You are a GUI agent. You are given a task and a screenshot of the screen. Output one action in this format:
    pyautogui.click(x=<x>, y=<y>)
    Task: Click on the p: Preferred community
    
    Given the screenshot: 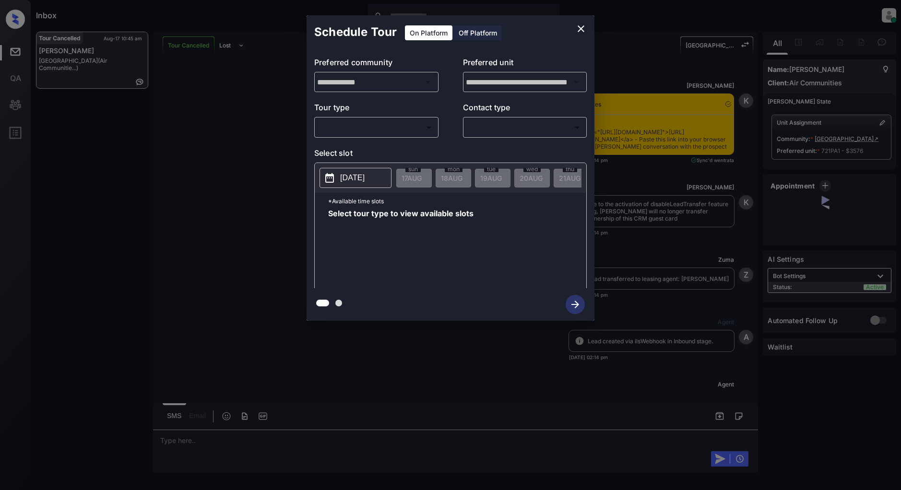 What is the action you would take?
    pyautogui.click(x=376, y=64)
    